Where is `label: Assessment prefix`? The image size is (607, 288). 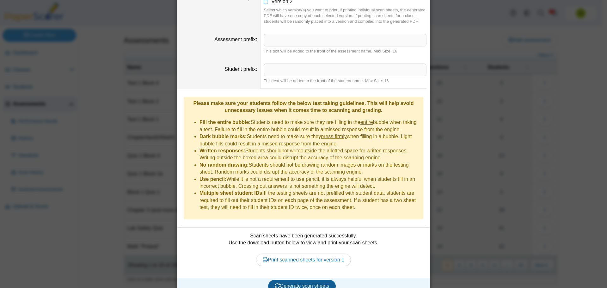 label: Assessment prefix is located at coordinates (235, 39).